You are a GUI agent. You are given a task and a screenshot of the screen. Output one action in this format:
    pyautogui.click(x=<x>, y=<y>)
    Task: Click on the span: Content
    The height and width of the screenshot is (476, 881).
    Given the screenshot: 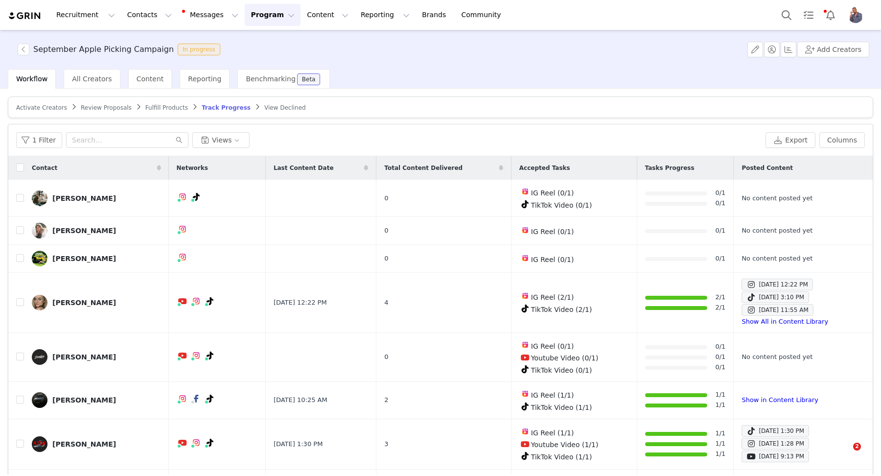 What is the action you would take?
    pyautogui.click(x=150, y=79)
    